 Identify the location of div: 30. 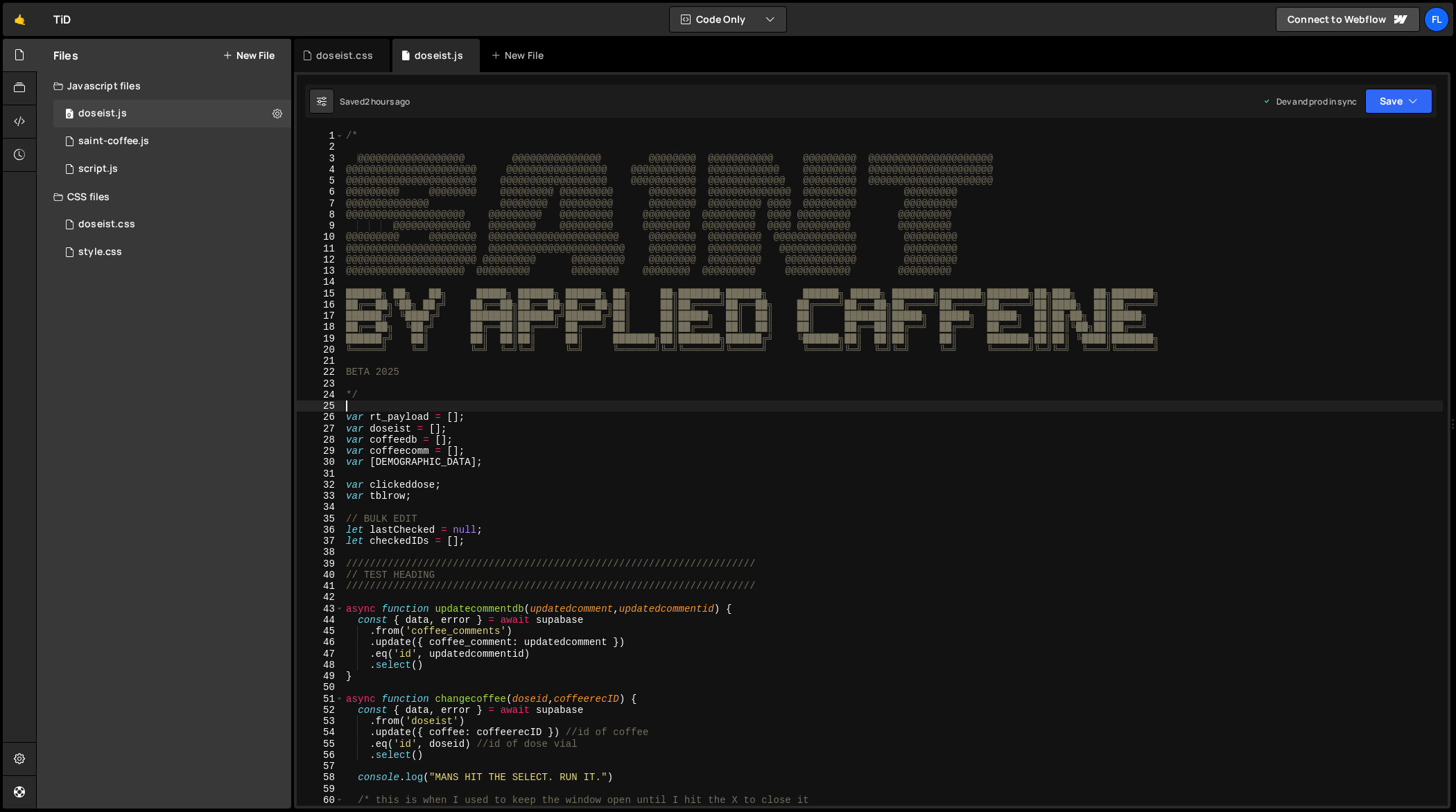
(320, 462).